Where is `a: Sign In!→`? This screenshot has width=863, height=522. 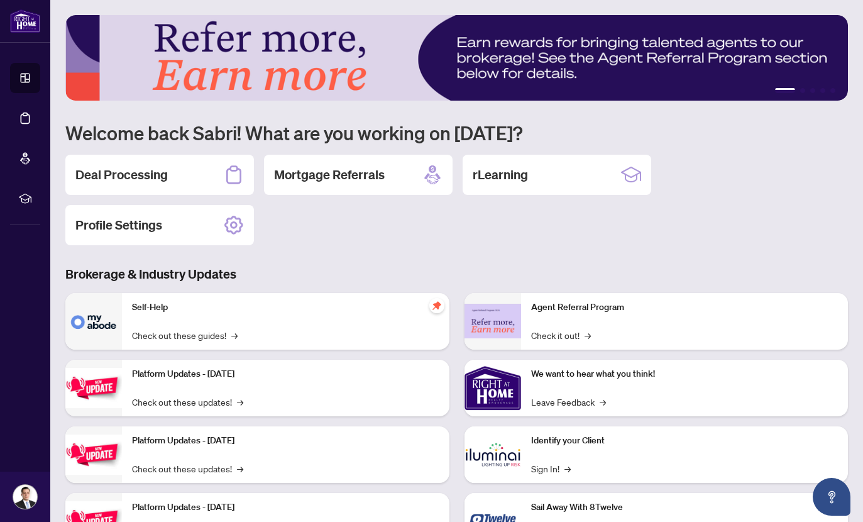
a: Sign In!→ is located at coordinates (551, 468).